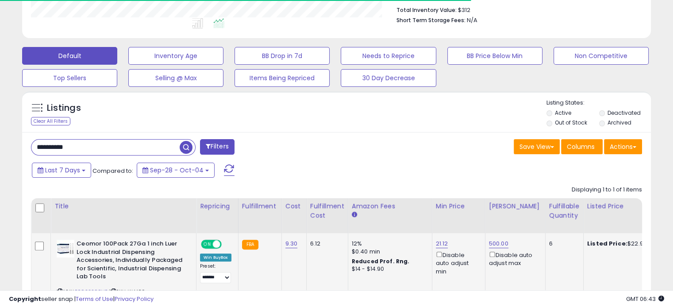  What do you see at coordinates (62, 170) in the screenshot?
I see `span: Last 7 Days` at bounding box center [62, 170].